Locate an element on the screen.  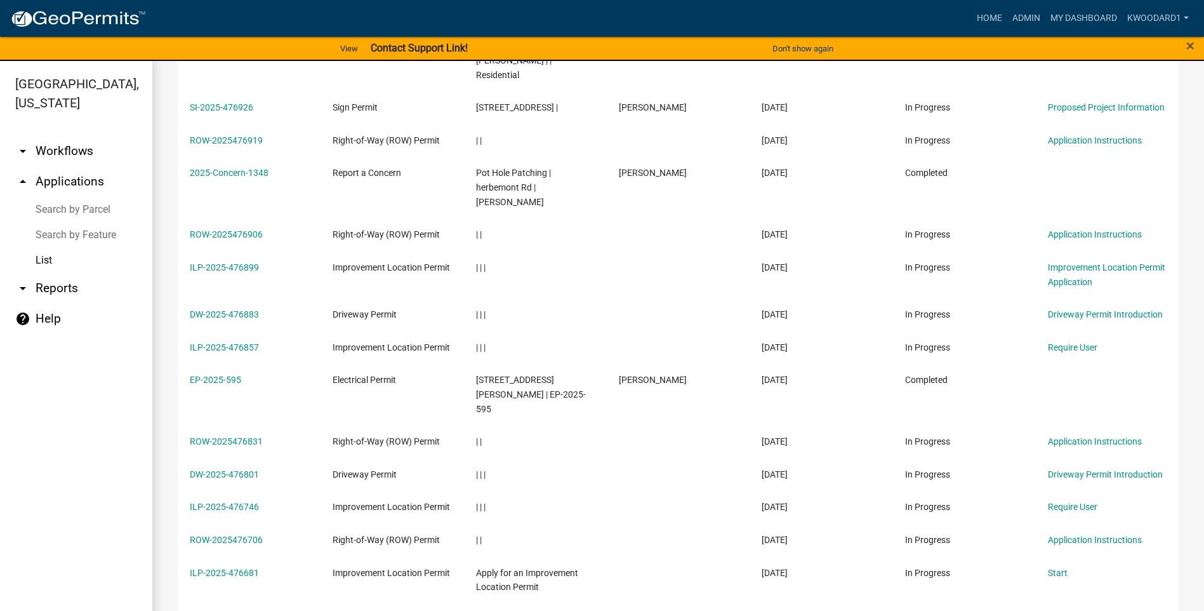
a: EP-2025-595 is located at coordinates (215, 380).